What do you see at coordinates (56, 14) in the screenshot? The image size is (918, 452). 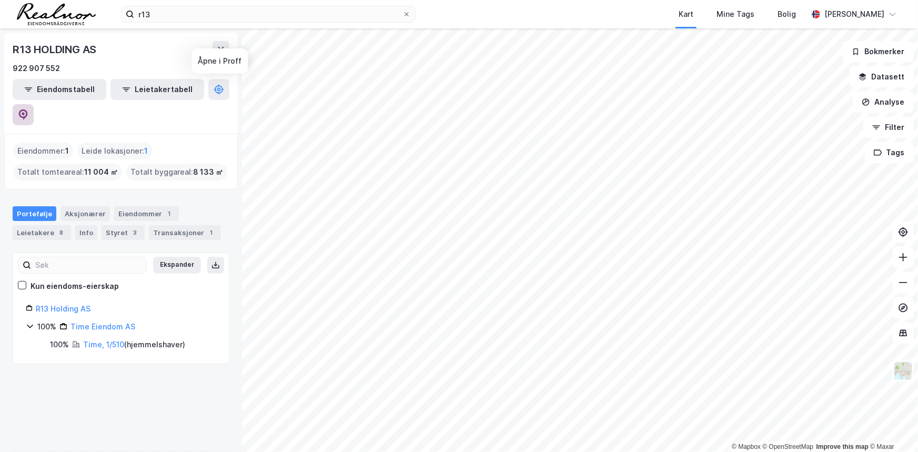 I see `img: realnor-logo.934646d98de889bb5806.png` at bounding box center [56, 14].